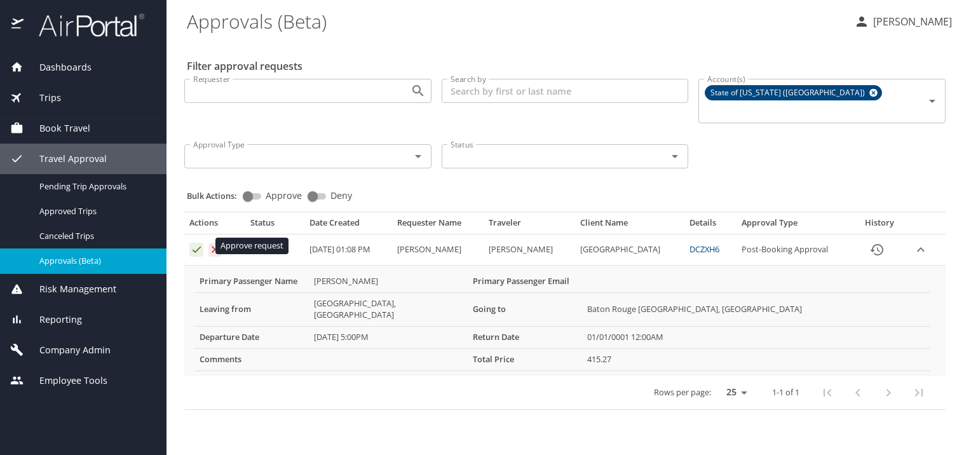 This screenshot has height=455, width=971. What do you see at coordinates (215, 226) in the screenshot?
I see `th: Actions` at bounding box center [215, 226].